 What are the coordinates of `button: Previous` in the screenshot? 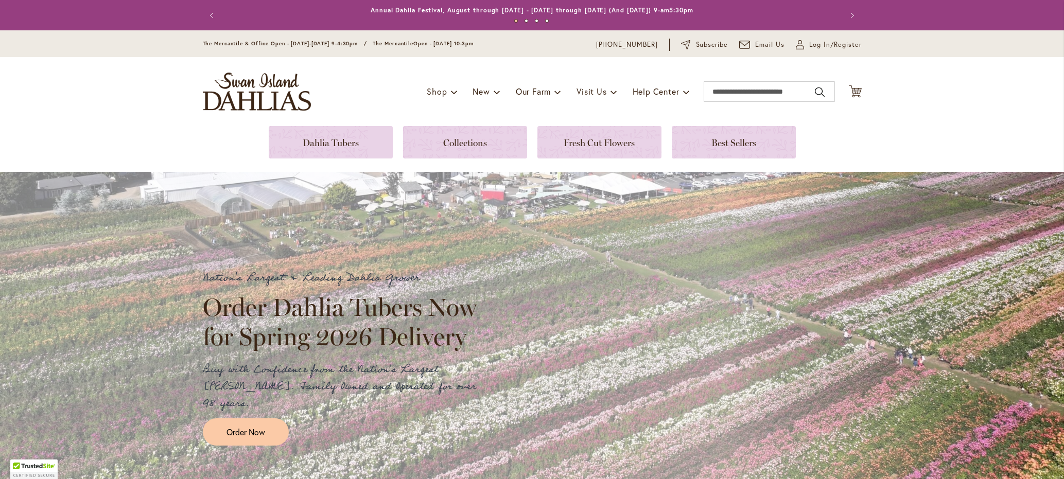 It's located at (213, 15).